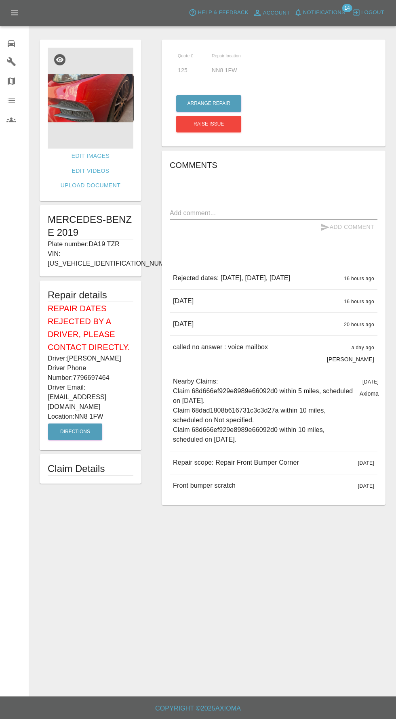 The image size is (396, 719). Describe the element at coordinates (372, 13) in the screenshot. I see `span: Logout` at that location.